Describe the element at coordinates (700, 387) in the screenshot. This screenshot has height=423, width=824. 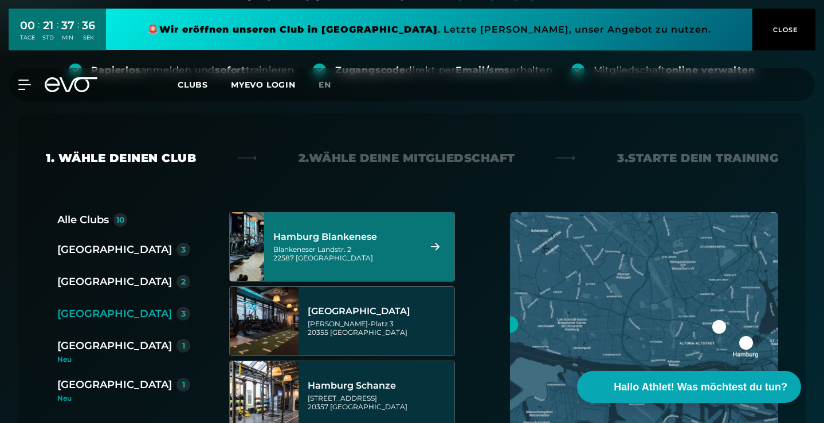
I see `span: Hallo Athlet! Was möchtest du tun?` at that location.